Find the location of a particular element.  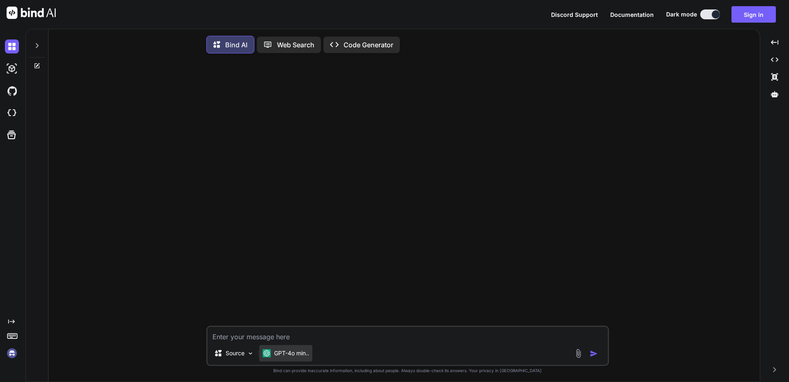

span: Documentation is located at coordinates (632, 14).